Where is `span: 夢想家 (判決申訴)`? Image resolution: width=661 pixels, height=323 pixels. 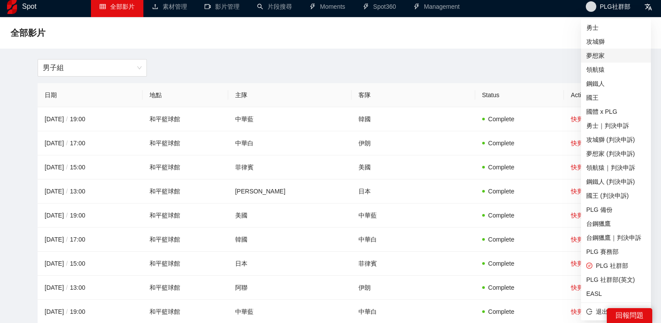 span: 夢想家 (判決申訴) is located at coordinates (616, 154).